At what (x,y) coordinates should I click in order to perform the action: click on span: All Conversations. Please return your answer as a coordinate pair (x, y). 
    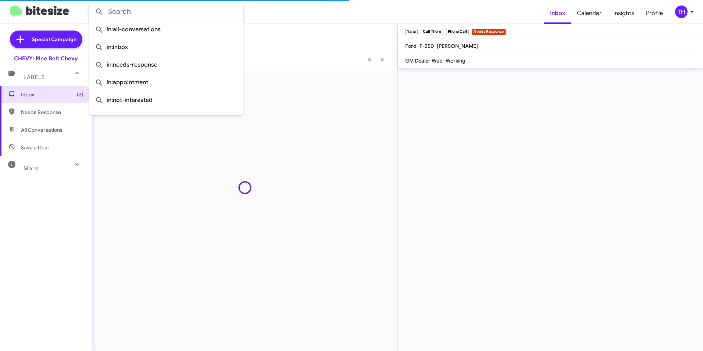
    Looking at the image, I should click on (42, 130).